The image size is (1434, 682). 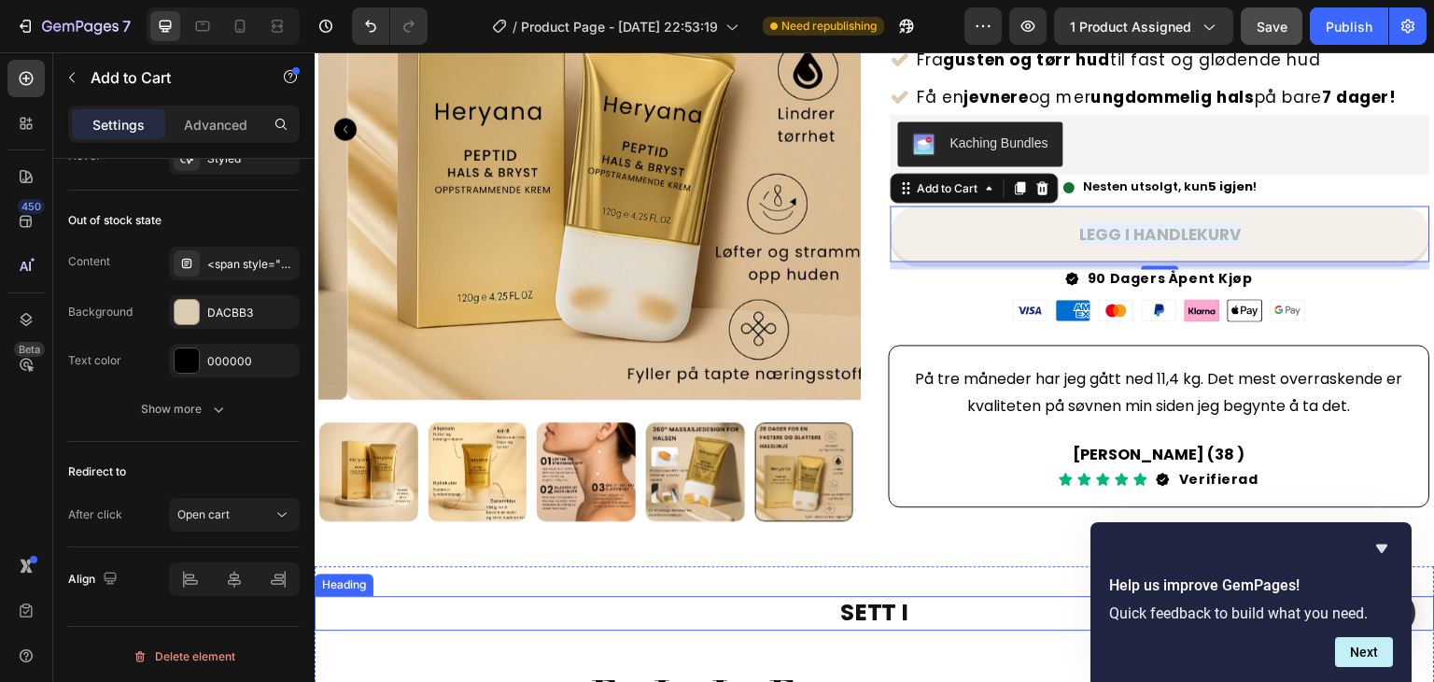 What do you see at coordinates (1046, 44) in the screenshot?
I see `strong: 7 dager!` at bounding box center [1046, 44].